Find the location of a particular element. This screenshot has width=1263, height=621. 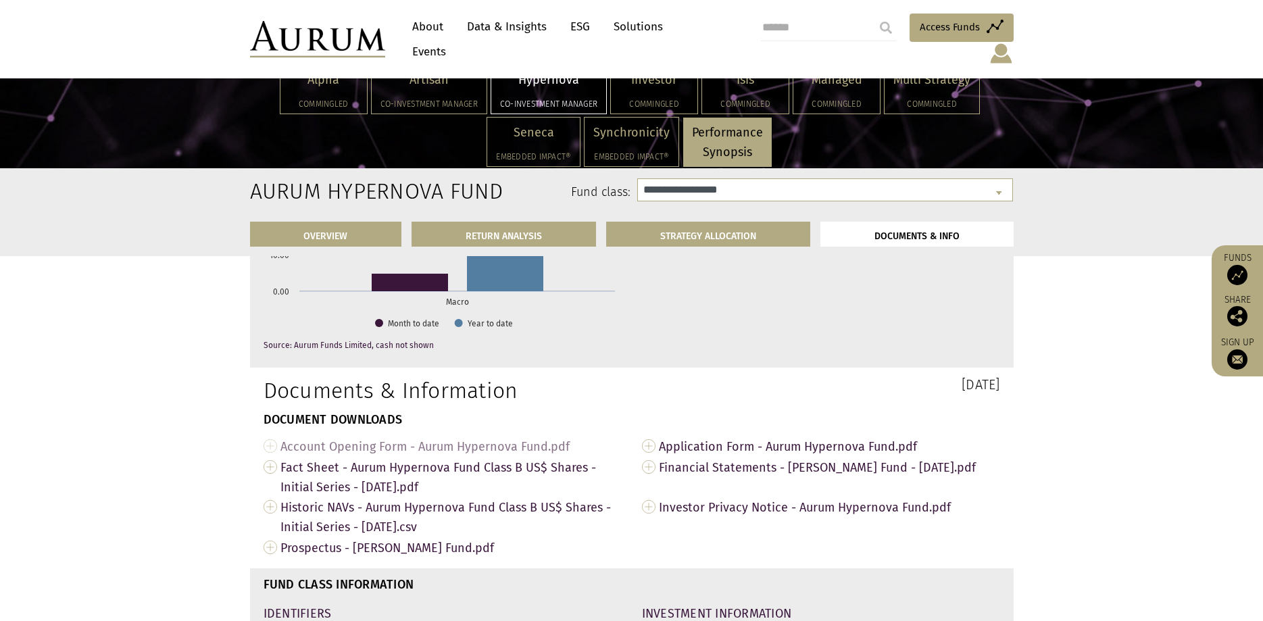

h4: IDENTIFIERS is located at coordinates (443, 614).